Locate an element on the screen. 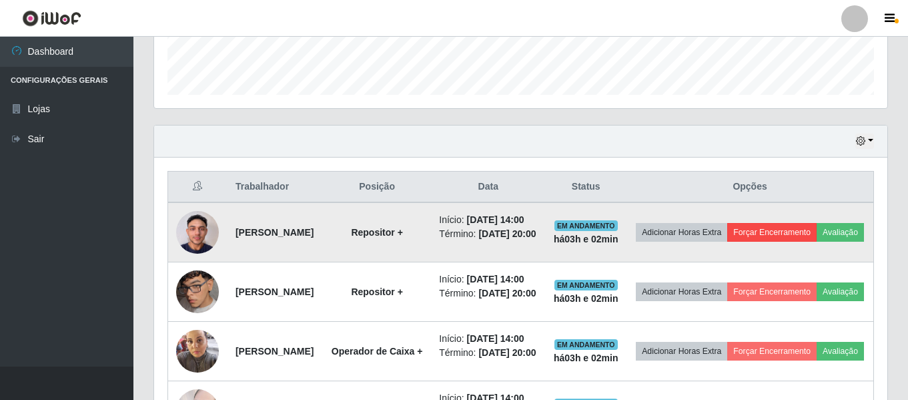 This screenshot has height=400, width=908. th: Status is located at coordinates (586, 187).